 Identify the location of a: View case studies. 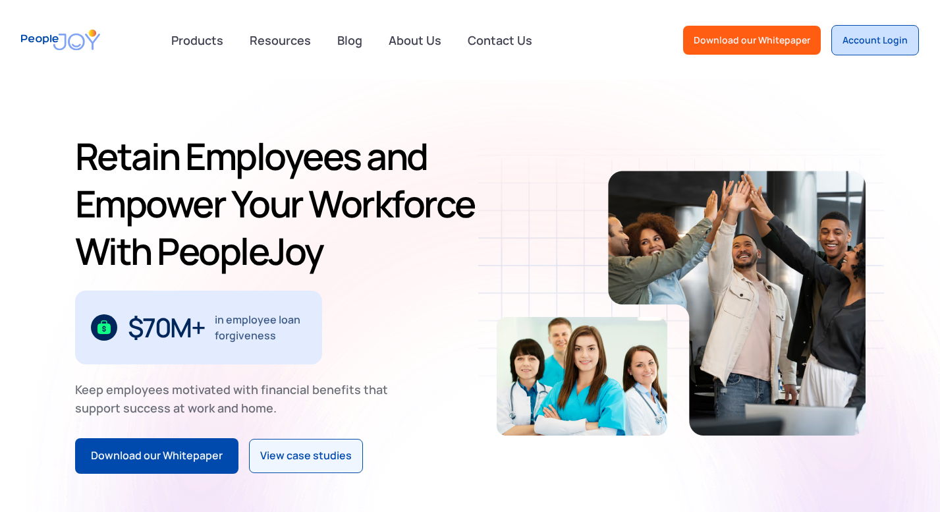
(306, 456).